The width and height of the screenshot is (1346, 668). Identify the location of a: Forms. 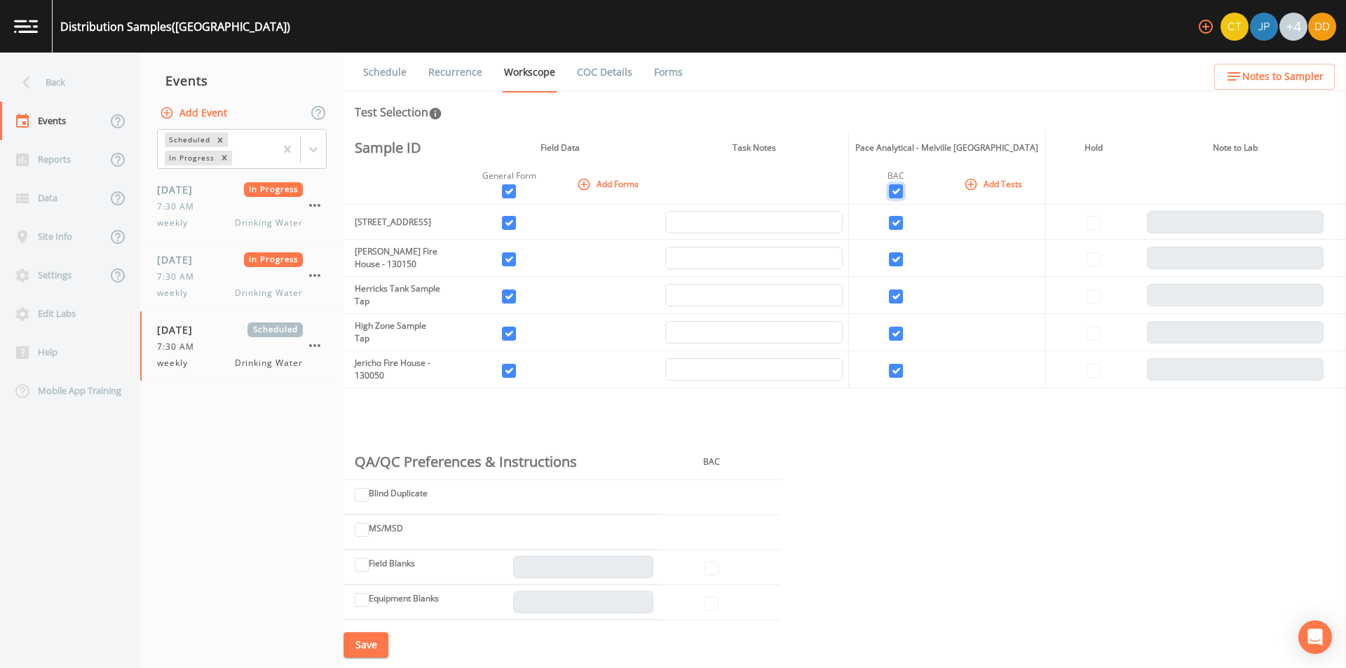
(668, 72).